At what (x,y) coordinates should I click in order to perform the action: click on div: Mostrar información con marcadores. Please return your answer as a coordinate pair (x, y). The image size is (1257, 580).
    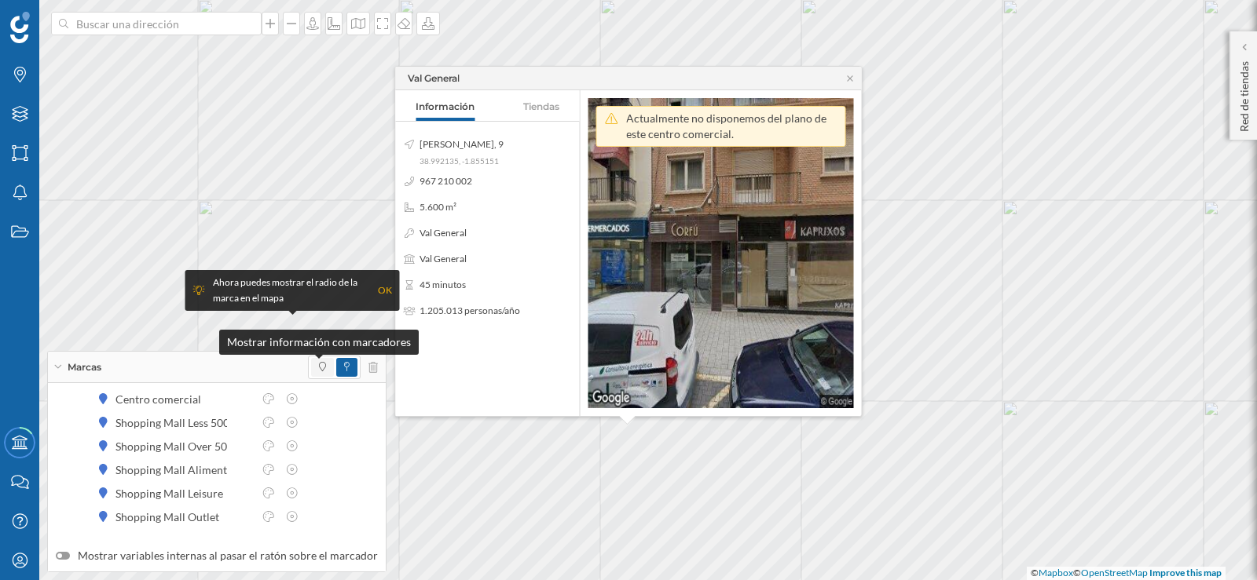
    Looking at the image, I should click on (319, 342).